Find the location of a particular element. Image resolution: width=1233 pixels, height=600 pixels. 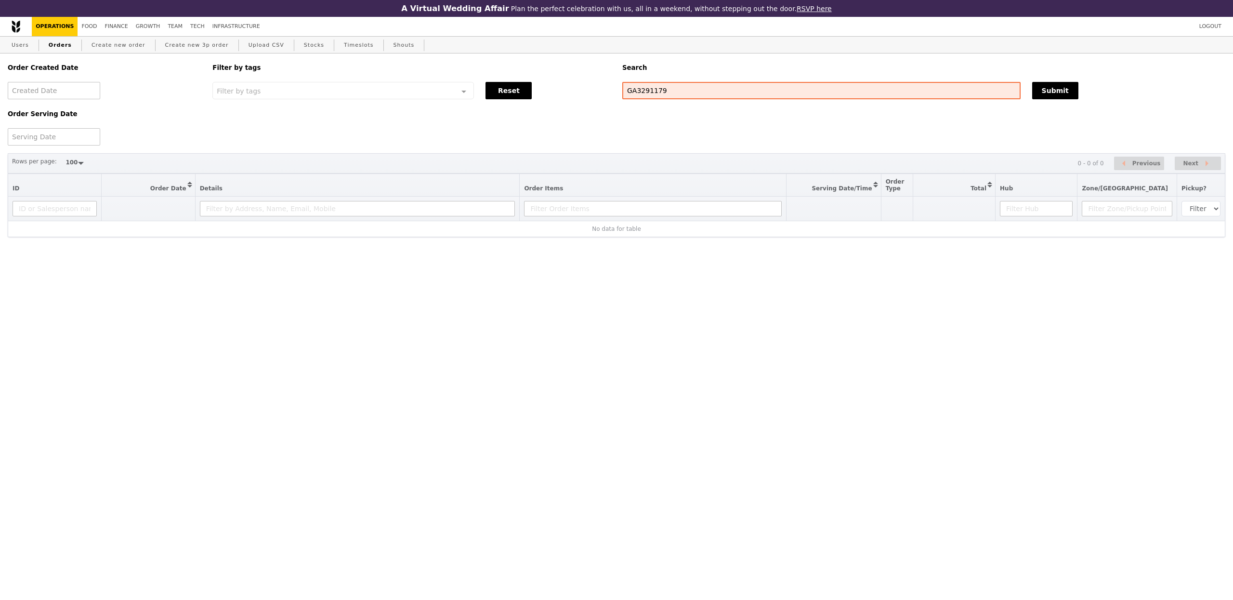

input: ID or Salesperson name is located at coordinates (54, 209).